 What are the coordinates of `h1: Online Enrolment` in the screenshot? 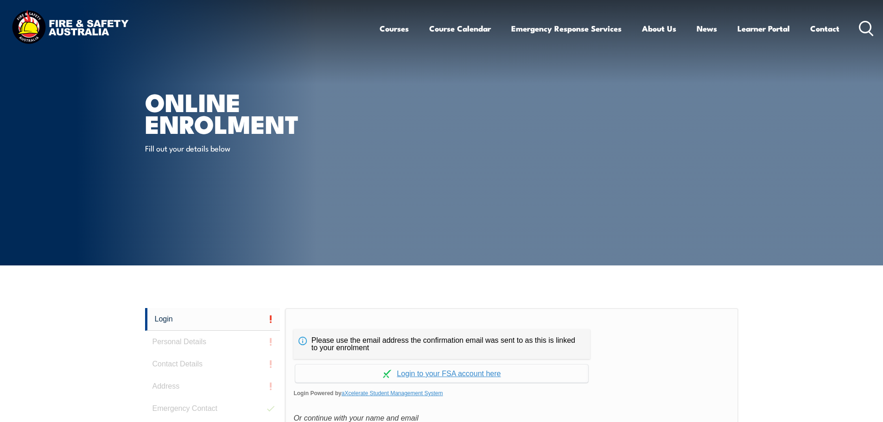 It's located at (260, 112).